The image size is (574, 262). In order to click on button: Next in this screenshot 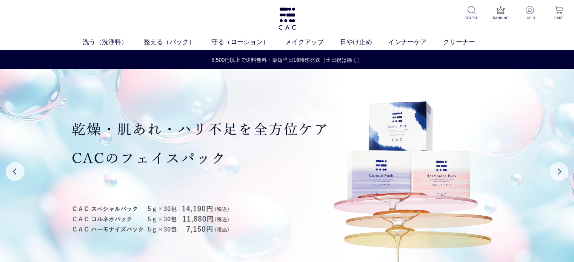, I will do `click(559, 172)`.